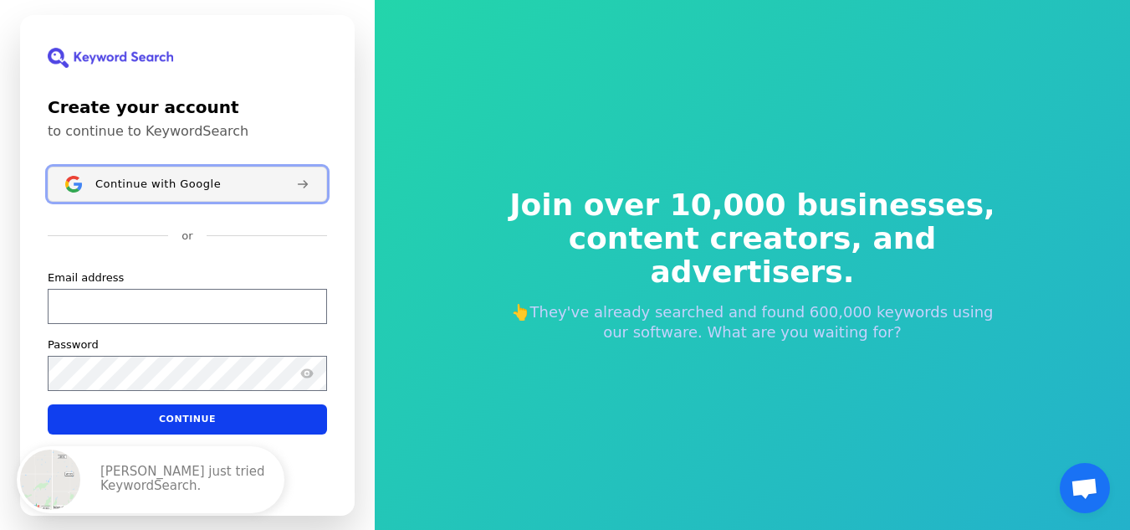 The image size is (1130, 530). Describe the element at coordinates (753, 322) in the screenshot. I see `p: 👆They've already searched and found 600,000 keywords using our software. What are you waiting for?` at that location.